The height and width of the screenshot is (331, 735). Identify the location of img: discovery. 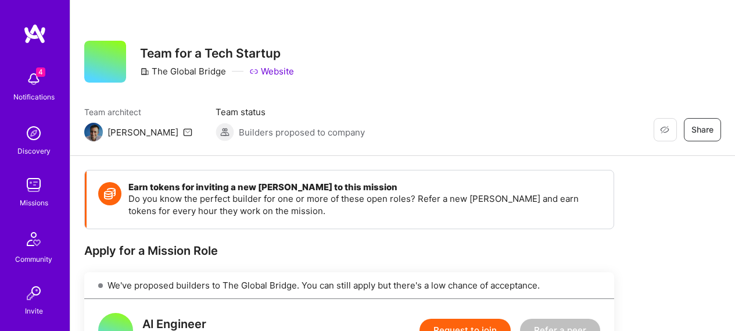
(34, 133).